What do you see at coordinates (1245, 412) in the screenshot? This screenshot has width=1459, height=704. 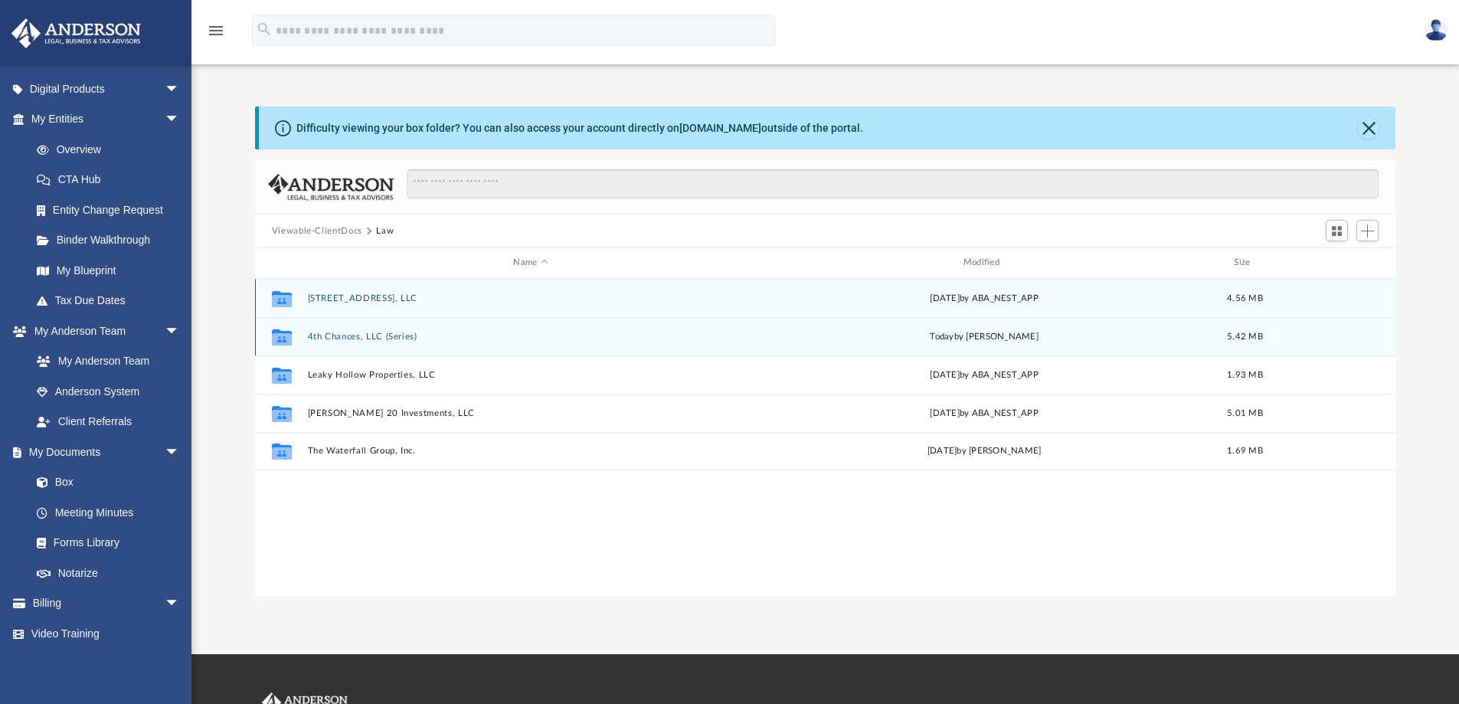 I see `span: 5.01 MB` at bounding box center [1245, 412].